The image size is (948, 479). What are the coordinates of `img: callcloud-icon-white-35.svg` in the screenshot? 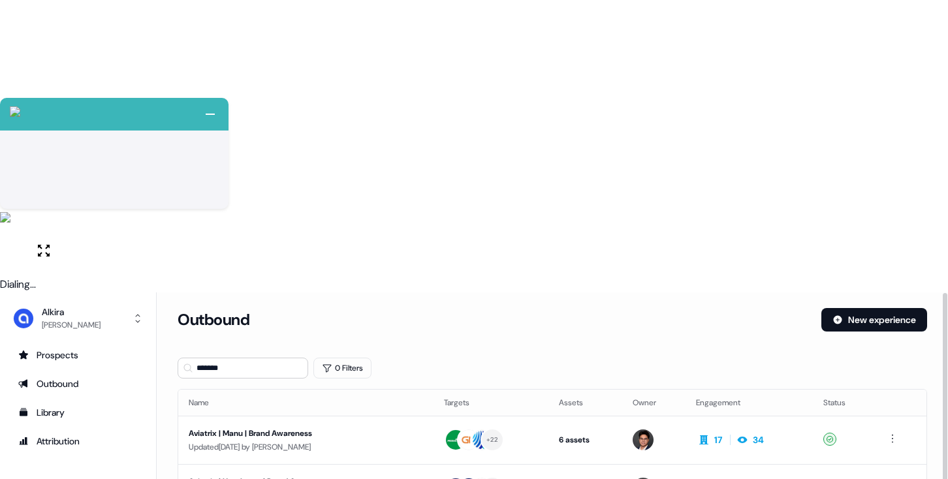 It's located at (15, 112).